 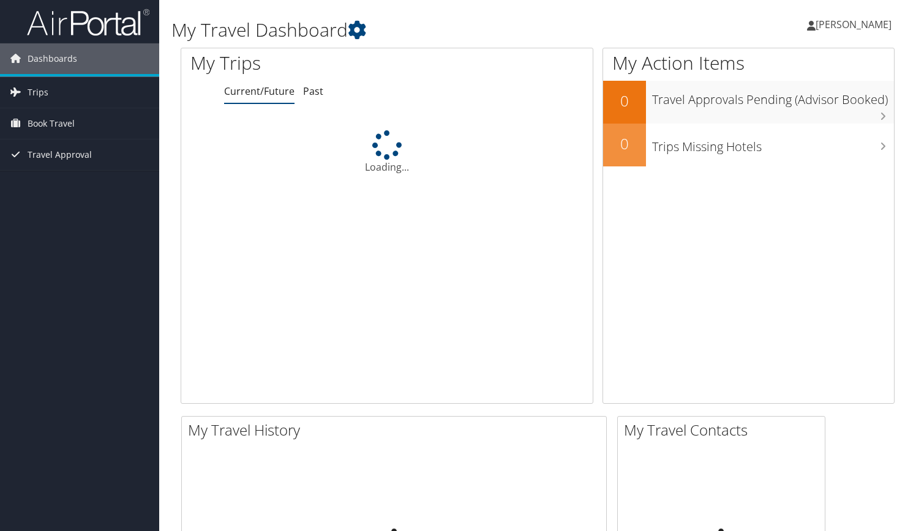 What do you see at coordinates (748, 63) in the screenshot?
I see `h1: My Action Items` at bounding box center [748, 63].